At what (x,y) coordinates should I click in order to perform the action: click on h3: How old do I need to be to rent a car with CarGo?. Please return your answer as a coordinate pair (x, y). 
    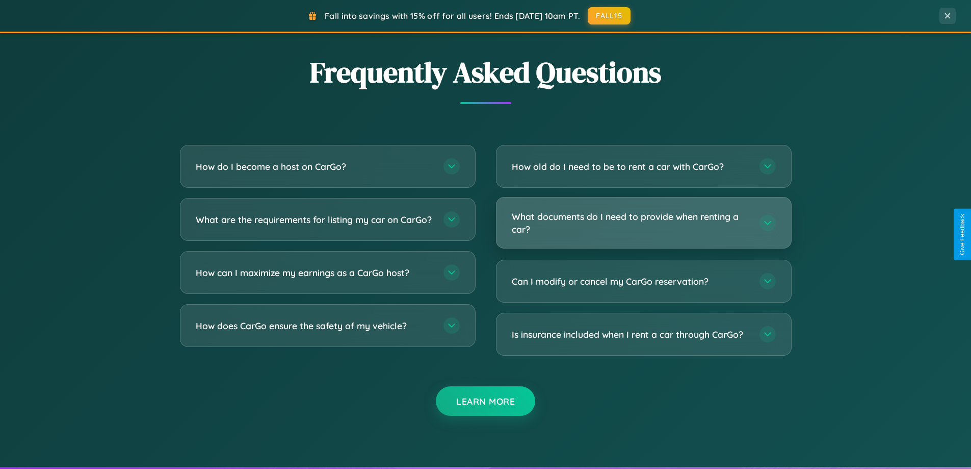
    Looking at the image, I should click on (631, 166).